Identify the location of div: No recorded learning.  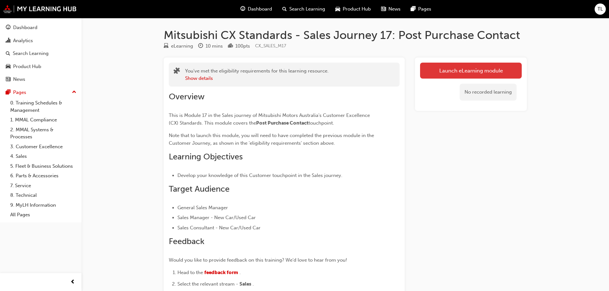
(488, 92).